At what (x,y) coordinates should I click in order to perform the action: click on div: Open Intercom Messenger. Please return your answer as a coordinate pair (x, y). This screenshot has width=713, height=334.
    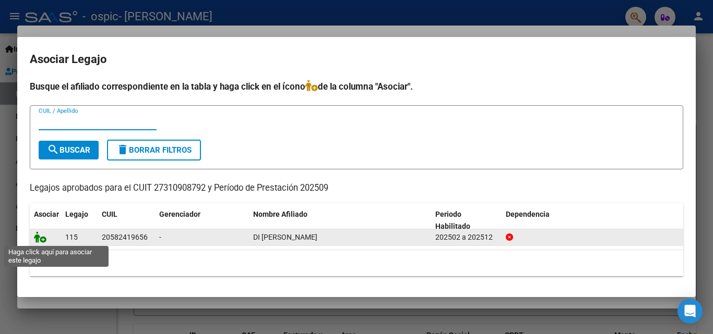
    Looking at the image, I should click on (690, 312).